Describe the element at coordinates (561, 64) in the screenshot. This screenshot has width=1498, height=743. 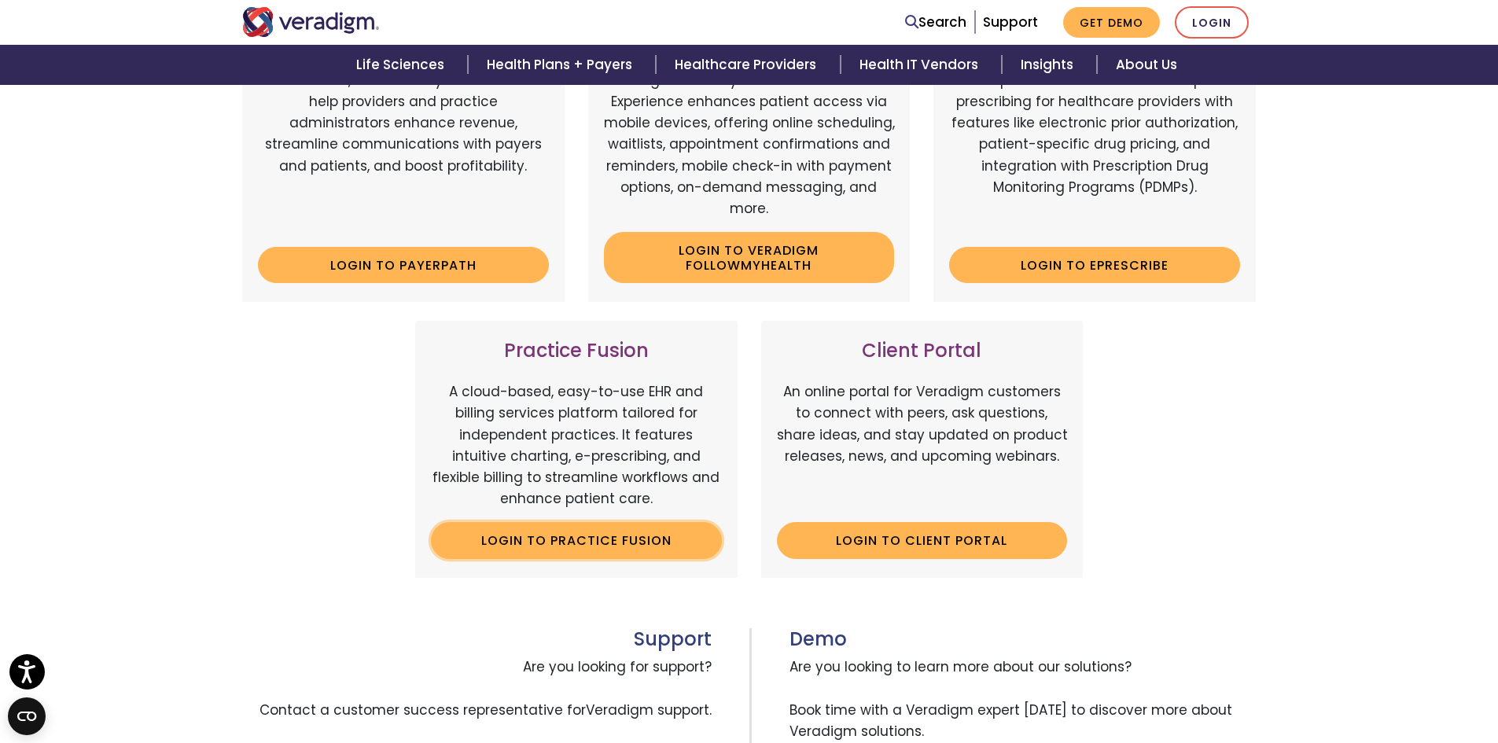
I see `a: Health Plans + Payers` at that location.